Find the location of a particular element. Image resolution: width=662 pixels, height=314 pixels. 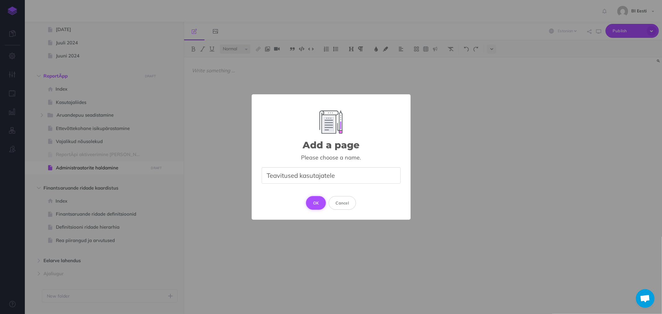

img: Add Element Image is located at coordinates (331, 122).